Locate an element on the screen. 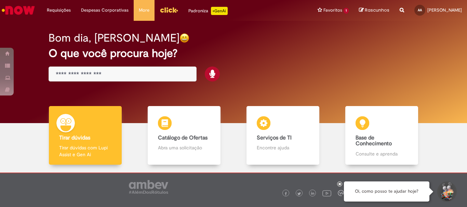 This screenshot has width=467, height=207. img: logo_footer_twitter.png is located at coordinates (299, 194).